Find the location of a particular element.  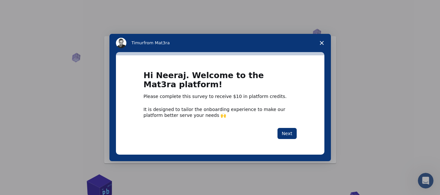

span: from Mat3ra is located at coordinates (157, 43).